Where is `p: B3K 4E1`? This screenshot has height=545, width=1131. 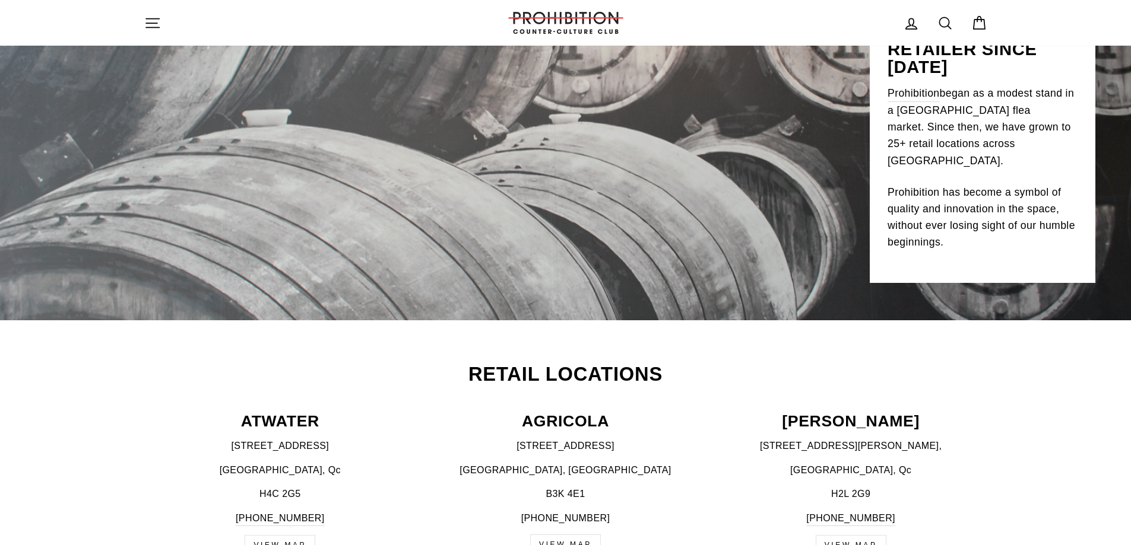 p: B3K 4E1 is located at coordinates (565, 494).